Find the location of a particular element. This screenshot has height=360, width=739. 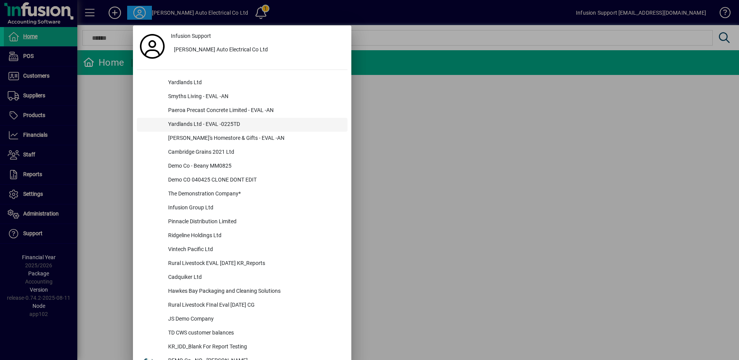

div: JS Demo Company is located at coordinates (255, 320).